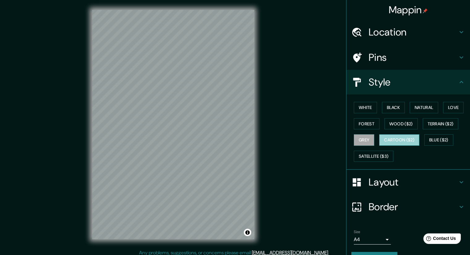  Describe the element at coordinates (399, 140) in the screenshot. I see `button: Cartoon ($2)` at that location.